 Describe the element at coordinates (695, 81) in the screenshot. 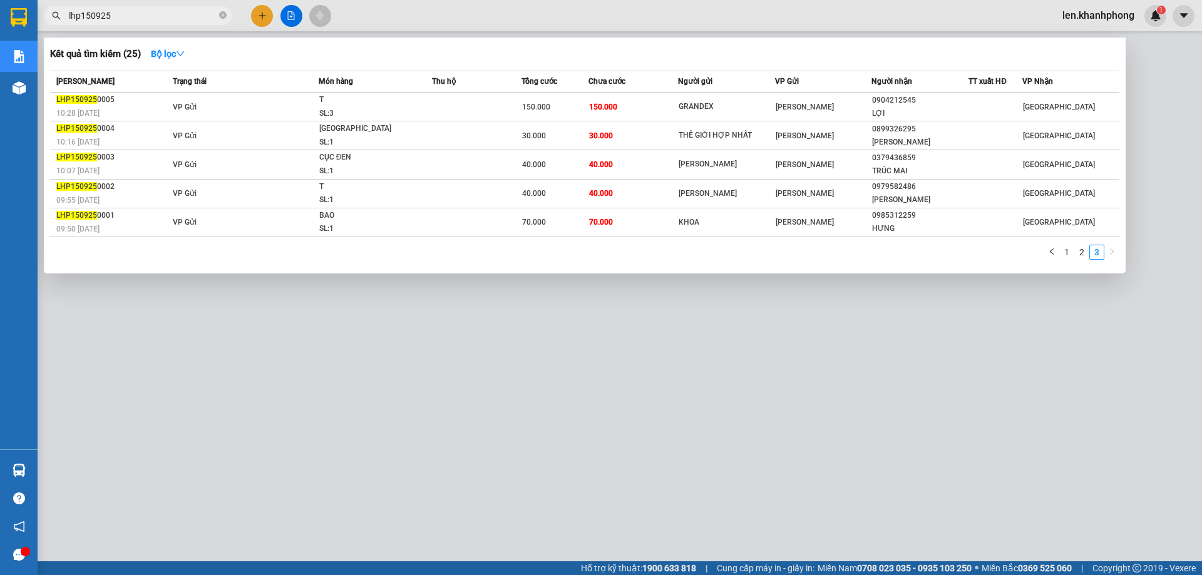

I see `span: Người gửi` at that location.